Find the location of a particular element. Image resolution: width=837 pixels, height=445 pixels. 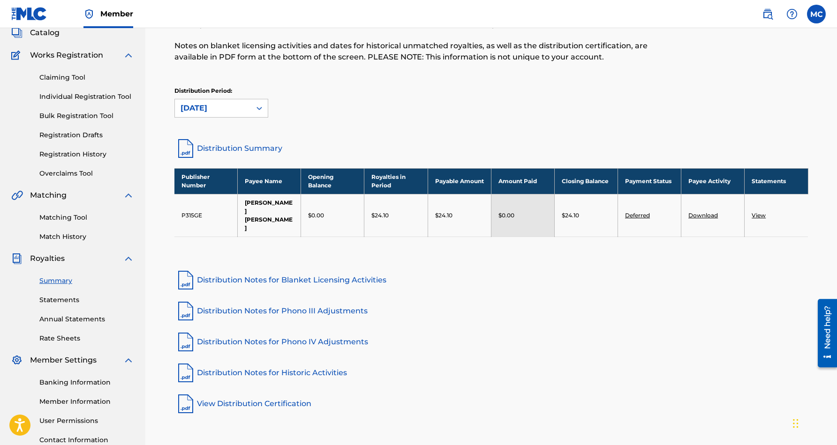

a: Rate Sheets is located at coordinates (87, 338).